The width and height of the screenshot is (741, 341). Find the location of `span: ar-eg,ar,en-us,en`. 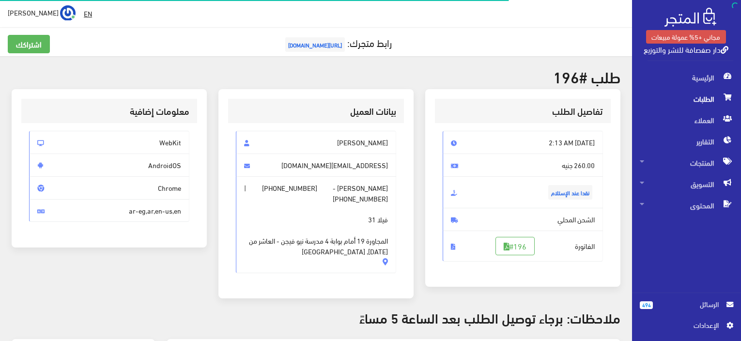

span: ar-eg,ar,en-us,en is located at coordinates (109, 211).